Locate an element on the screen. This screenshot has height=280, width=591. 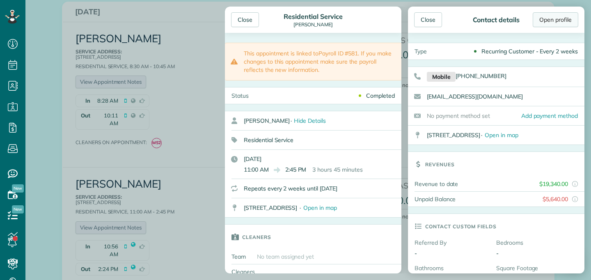
div: $5,640.00 is located at coordinates (555, 199).